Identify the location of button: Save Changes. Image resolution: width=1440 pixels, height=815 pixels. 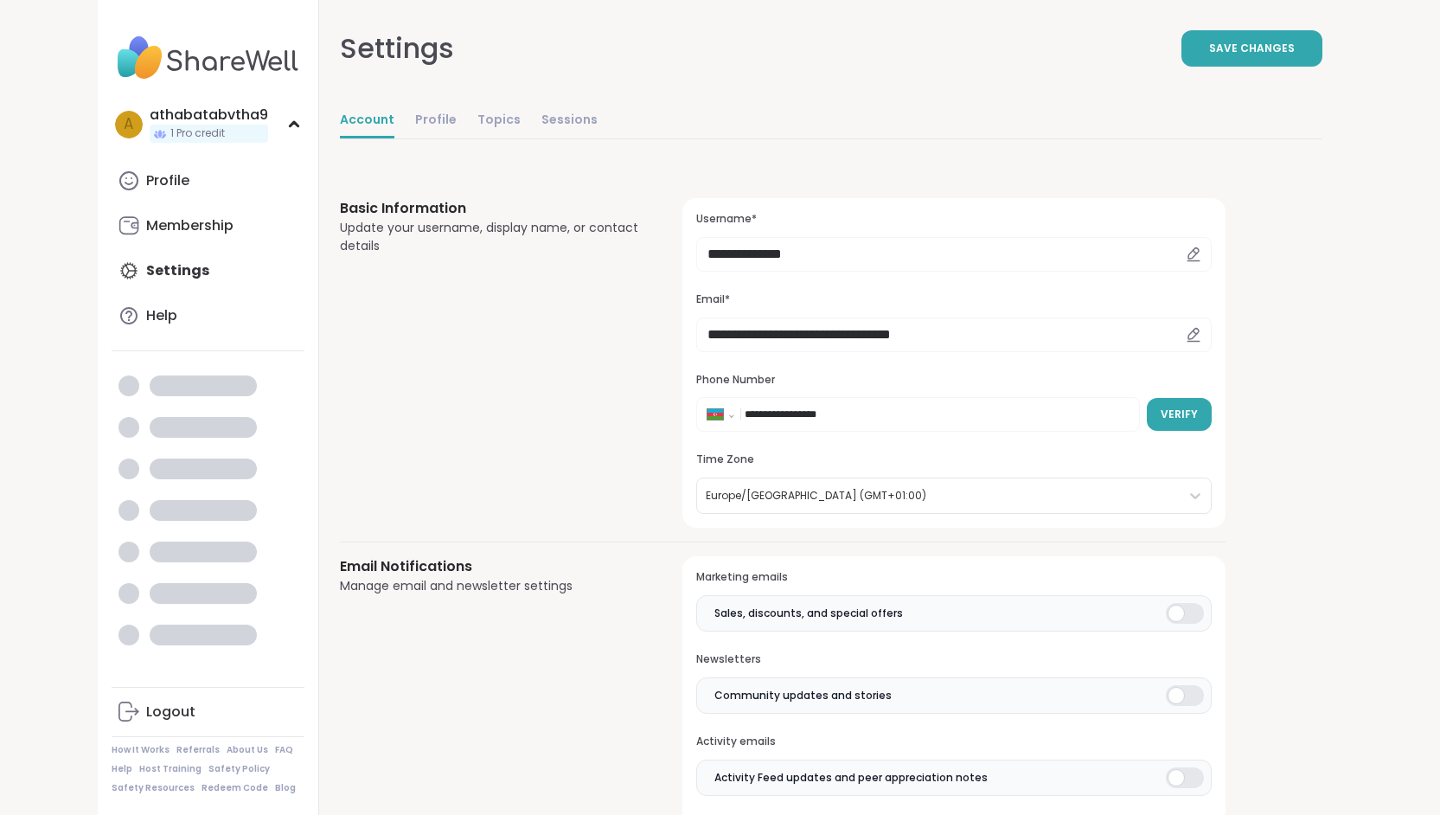
(1251, 48).